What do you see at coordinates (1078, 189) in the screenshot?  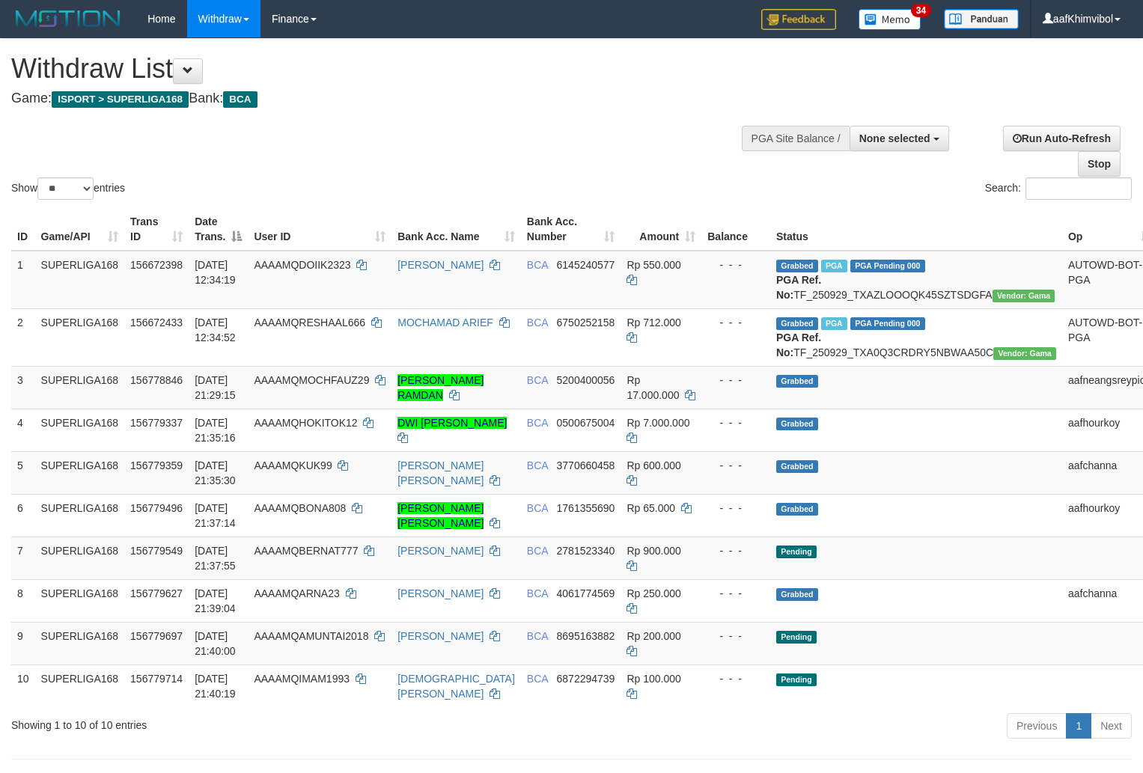 I see `input: Search:` at bounding box center [1078, 189].